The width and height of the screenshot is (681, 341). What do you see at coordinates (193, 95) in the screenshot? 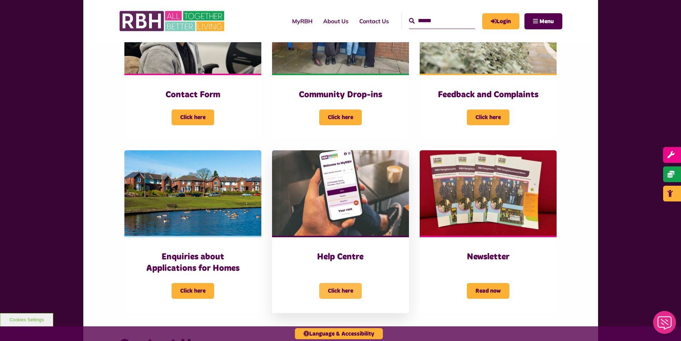
I see `h3: Contact Form` at bounding box center [193, 95].